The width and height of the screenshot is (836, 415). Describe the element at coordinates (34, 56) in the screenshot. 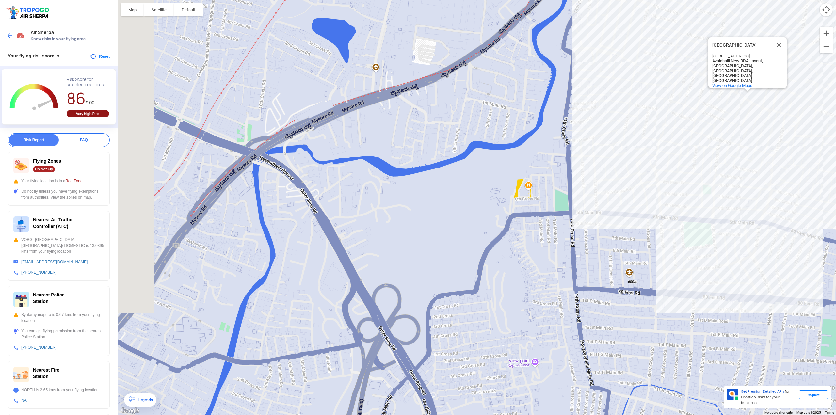

I see `span: Your flying risk score is` at that location.